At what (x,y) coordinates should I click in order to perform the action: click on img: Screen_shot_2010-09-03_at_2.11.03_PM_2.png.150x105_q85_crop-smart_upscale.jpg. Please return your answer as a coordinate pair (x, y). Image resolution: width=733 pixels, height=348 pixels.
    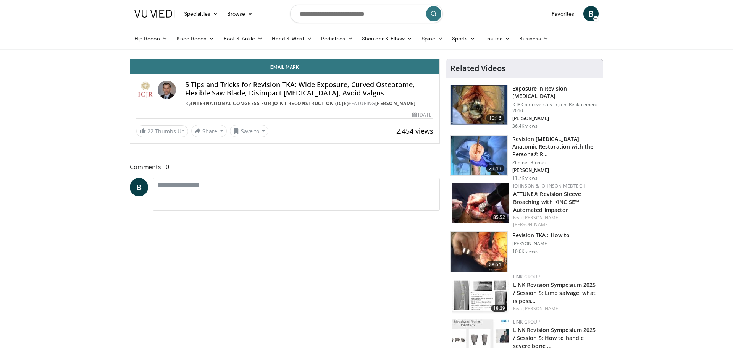
    Looking at the image, I should click on (479, 105).